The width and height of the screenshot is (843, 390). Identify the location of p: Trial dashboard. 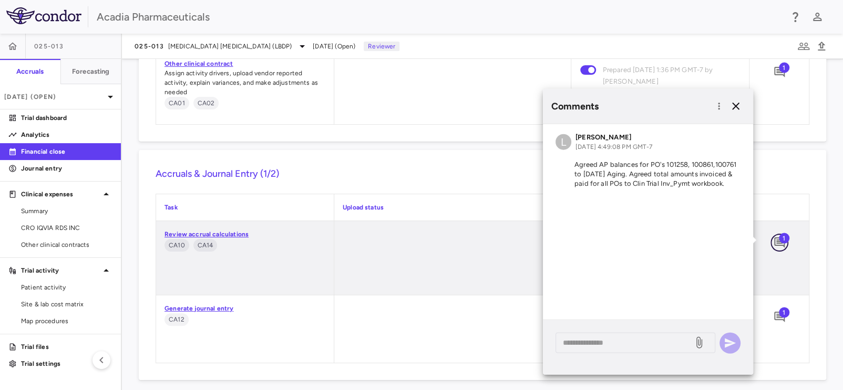
(67, 118).